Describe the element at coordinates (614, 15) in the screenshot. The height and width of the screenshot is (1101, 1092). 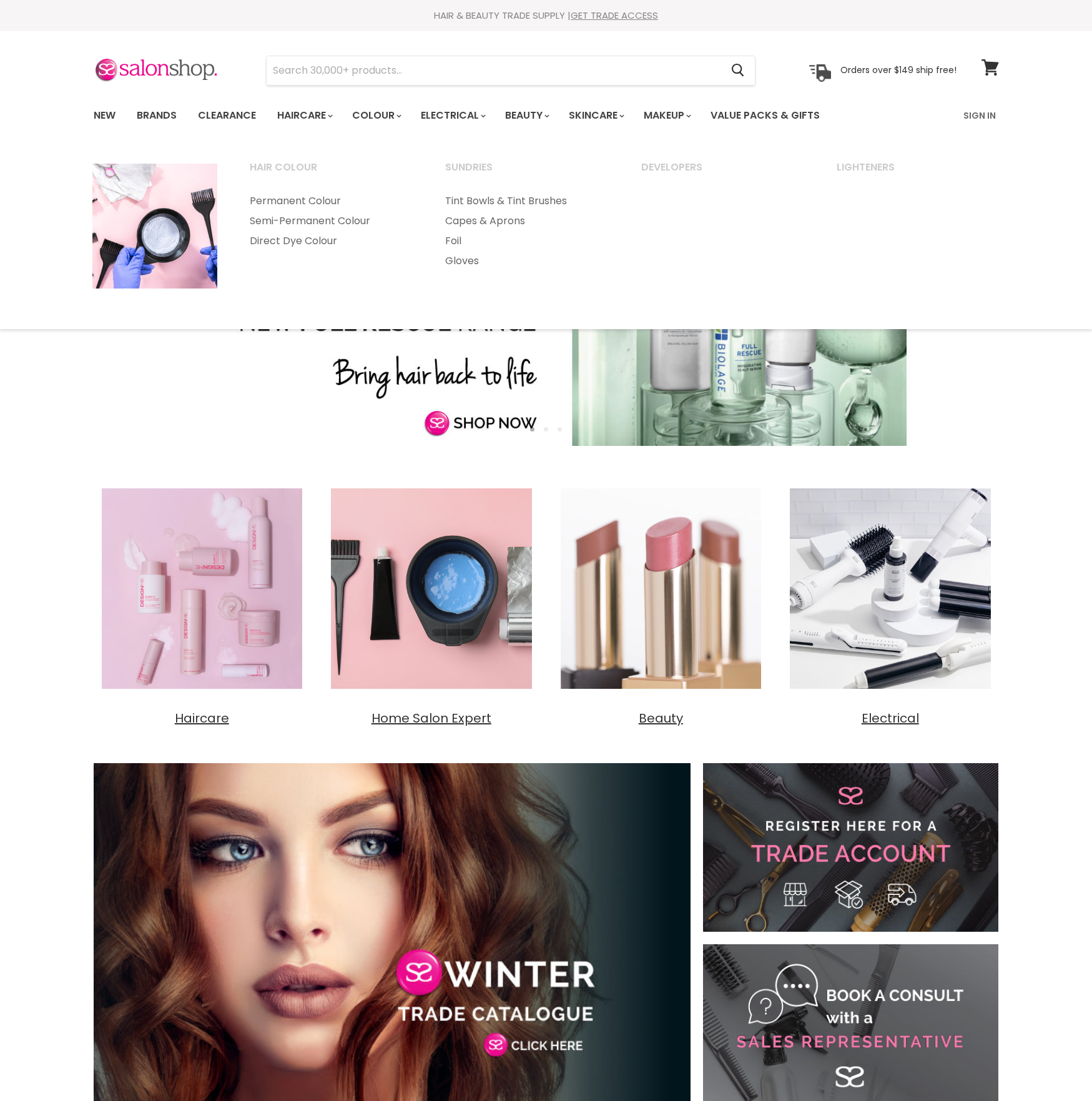
I see `a: GET TRADE ACCESS` at that location.